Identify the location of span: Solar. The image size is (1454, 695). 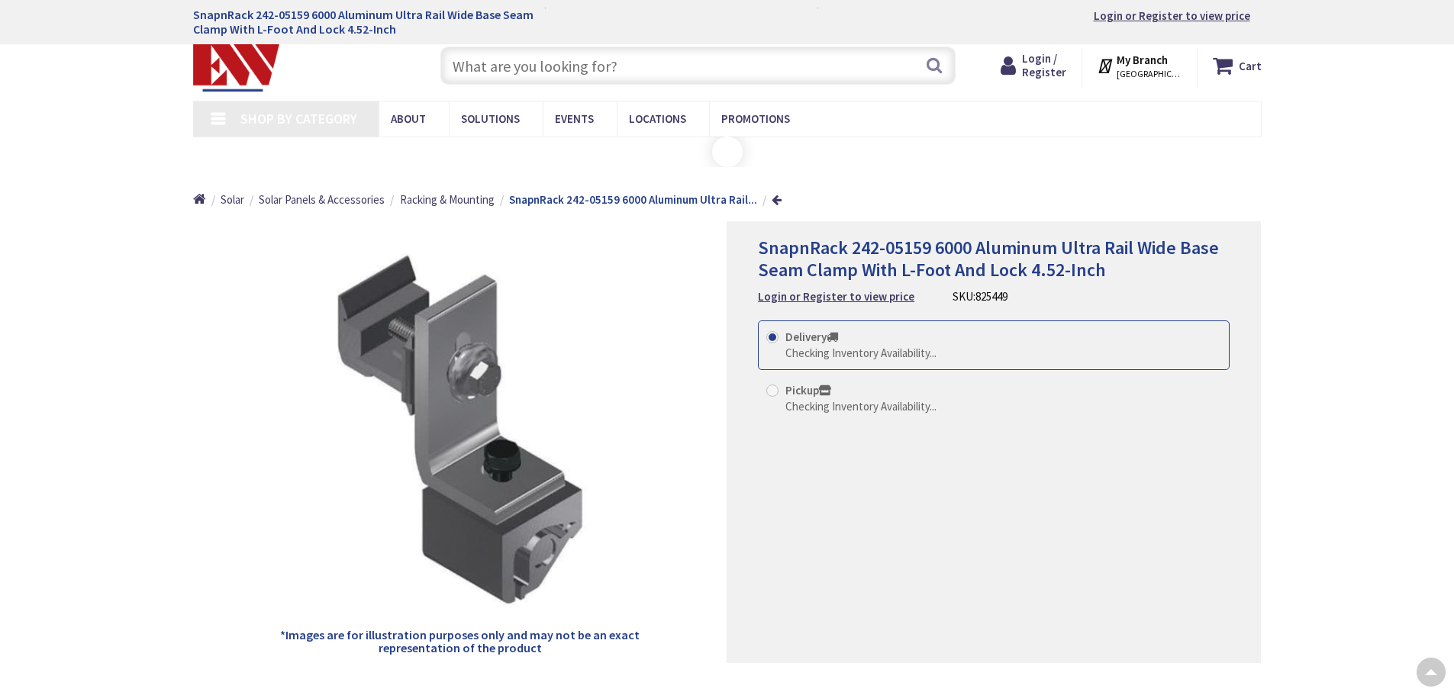
(232, 199).